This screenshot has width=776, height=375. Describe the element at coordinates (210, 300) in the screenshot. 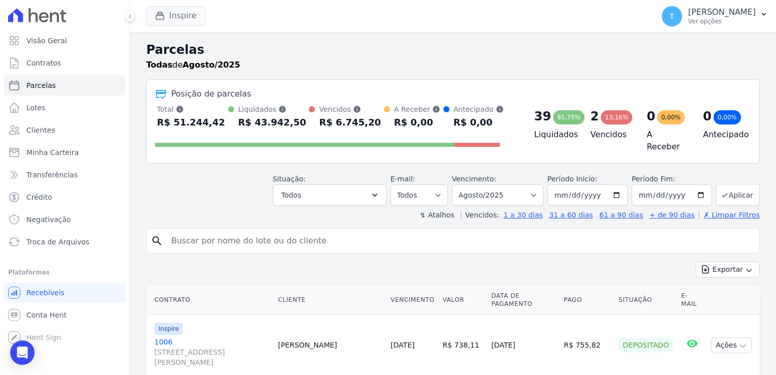

I see `th: Contrato` at that location.